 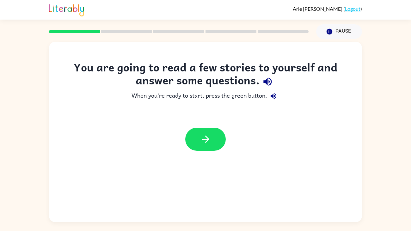 What do you see at coordinates (353, 9) in the screenshot?
I see `a: Logout` at bounding box center [353, 9].